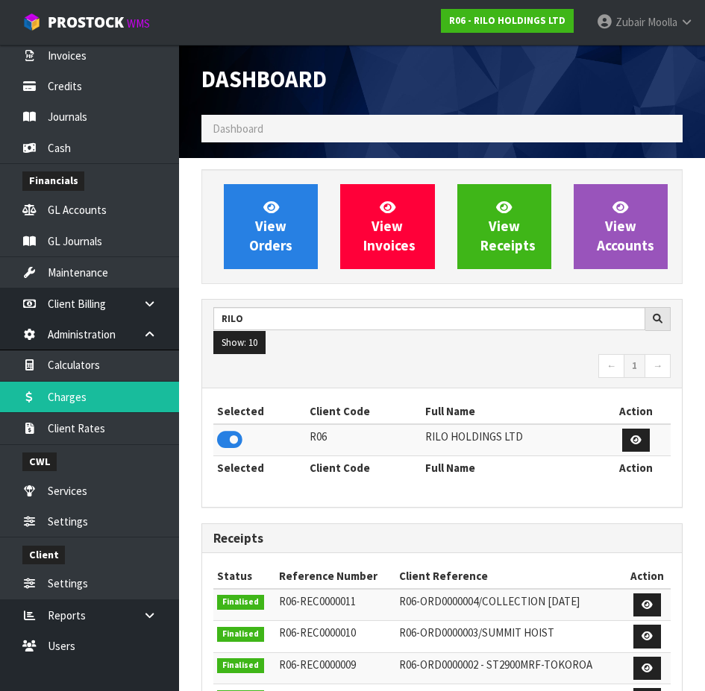  I want to click on span: View Orders, so click(271, 226).